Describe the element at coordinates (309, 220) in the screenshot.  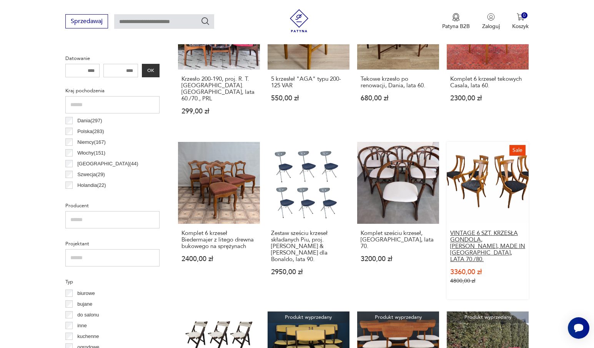
I see `a: Zestaw sześciu krzeseł składanych Piu, proj. Chiaramonte & Marin dla Bonaldo, lata 90.Zestaw sześ...` at that location.